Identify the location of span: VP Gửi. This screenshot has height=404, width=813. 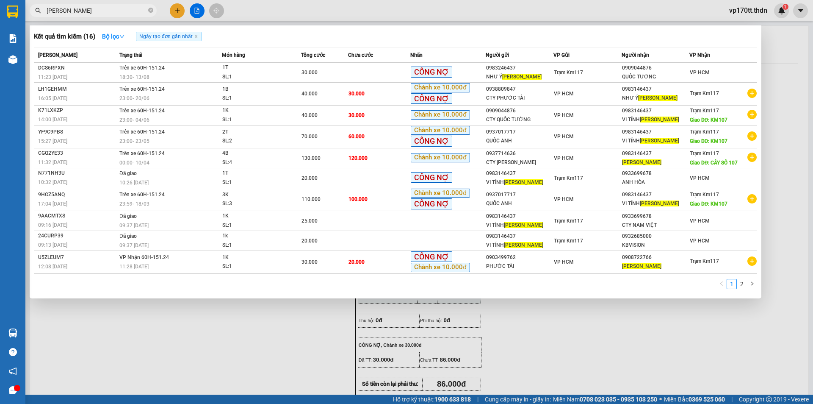
(562, 55).